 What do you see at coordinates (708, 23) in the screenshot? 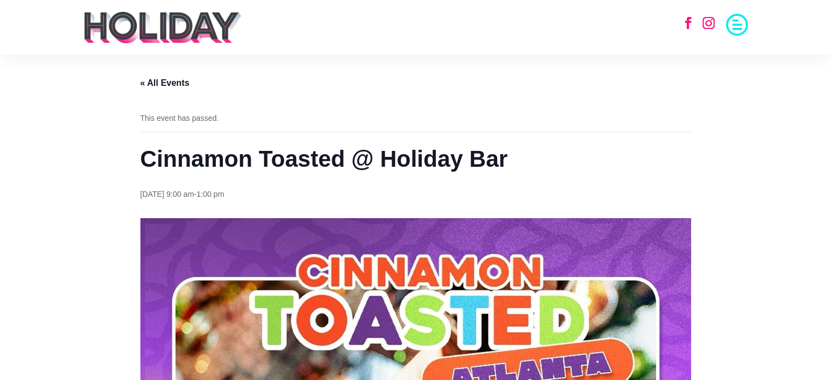
I see `a: Follow on Instagram` at bounding box center [708, 23].